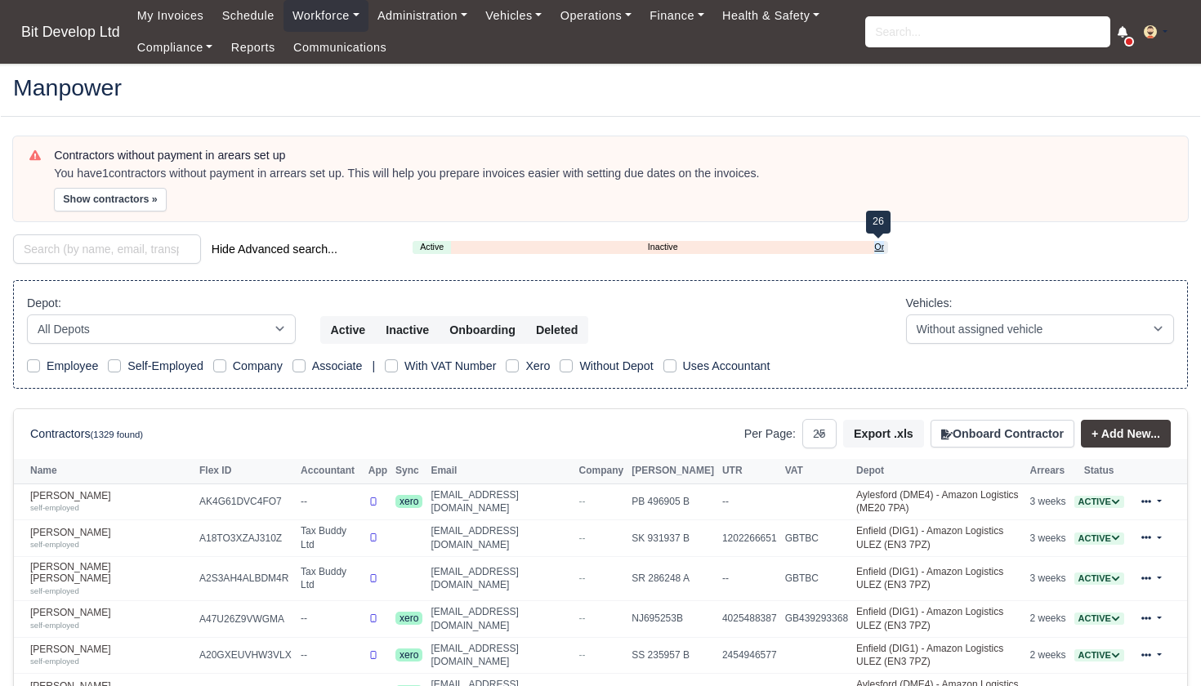 The image size is (1201, 686). Describe the element at coordinates (107, 249) in the screenshot. I see `input: Search (by name, email, transporter id) ...` at that location.